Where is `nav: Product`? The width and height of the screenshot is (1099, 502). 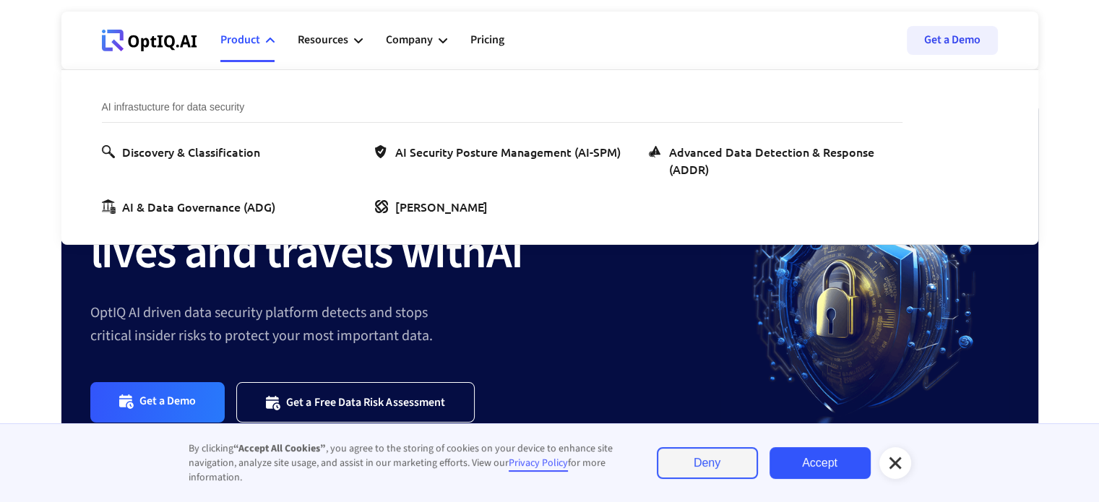
nav: Product is located at coordinates (550, 157).